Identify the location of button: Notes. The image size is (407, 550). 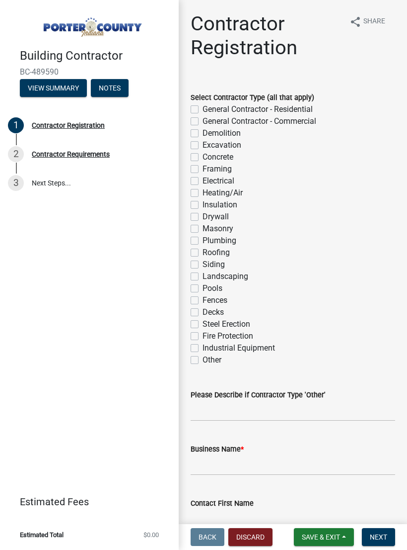
(110, 88).